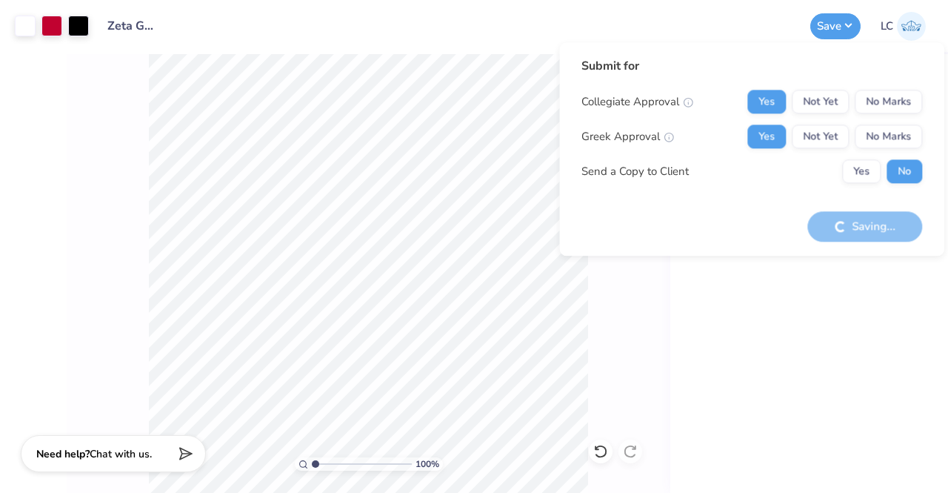  Describe the element at coordinates (752, 66) in the screenshot. I see `div: Submit for` at that location.